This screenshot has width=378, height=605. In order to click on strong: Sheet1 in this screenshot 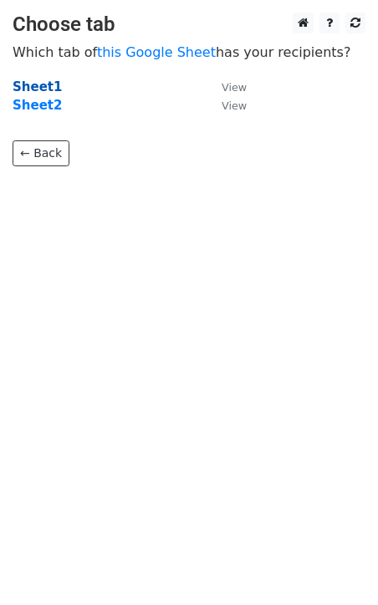, I will do `click(37, 87)`.